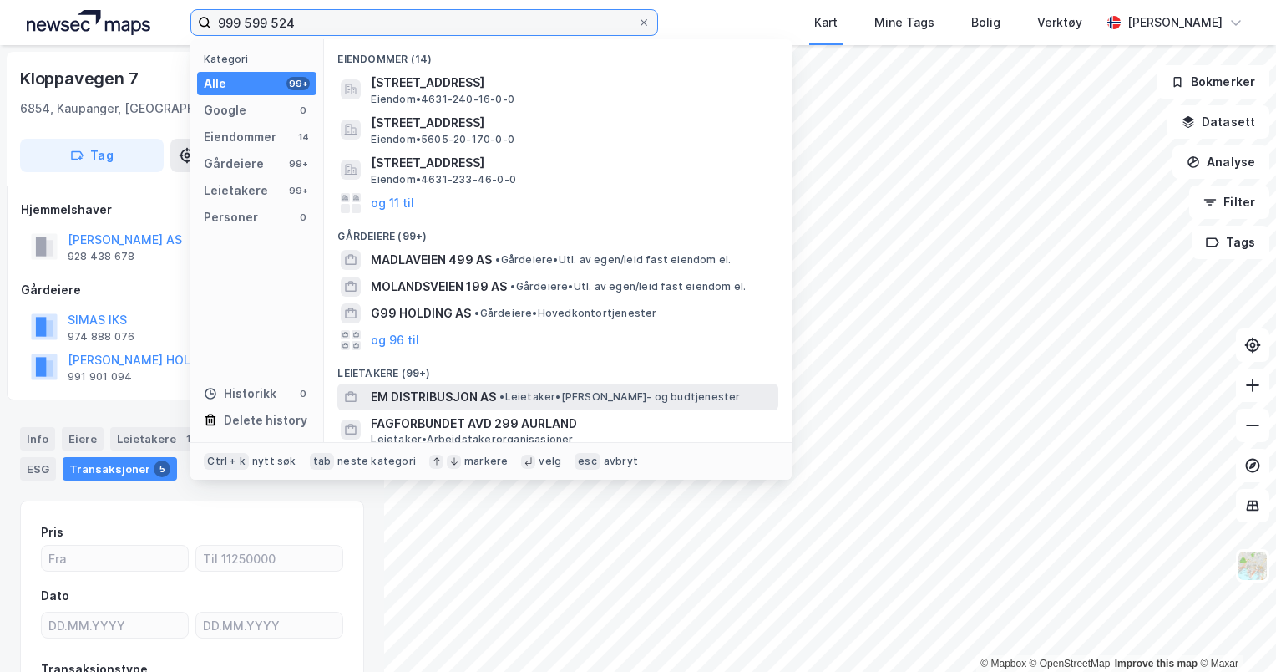  I want to click on div: neste kategori, so click(377, 461).